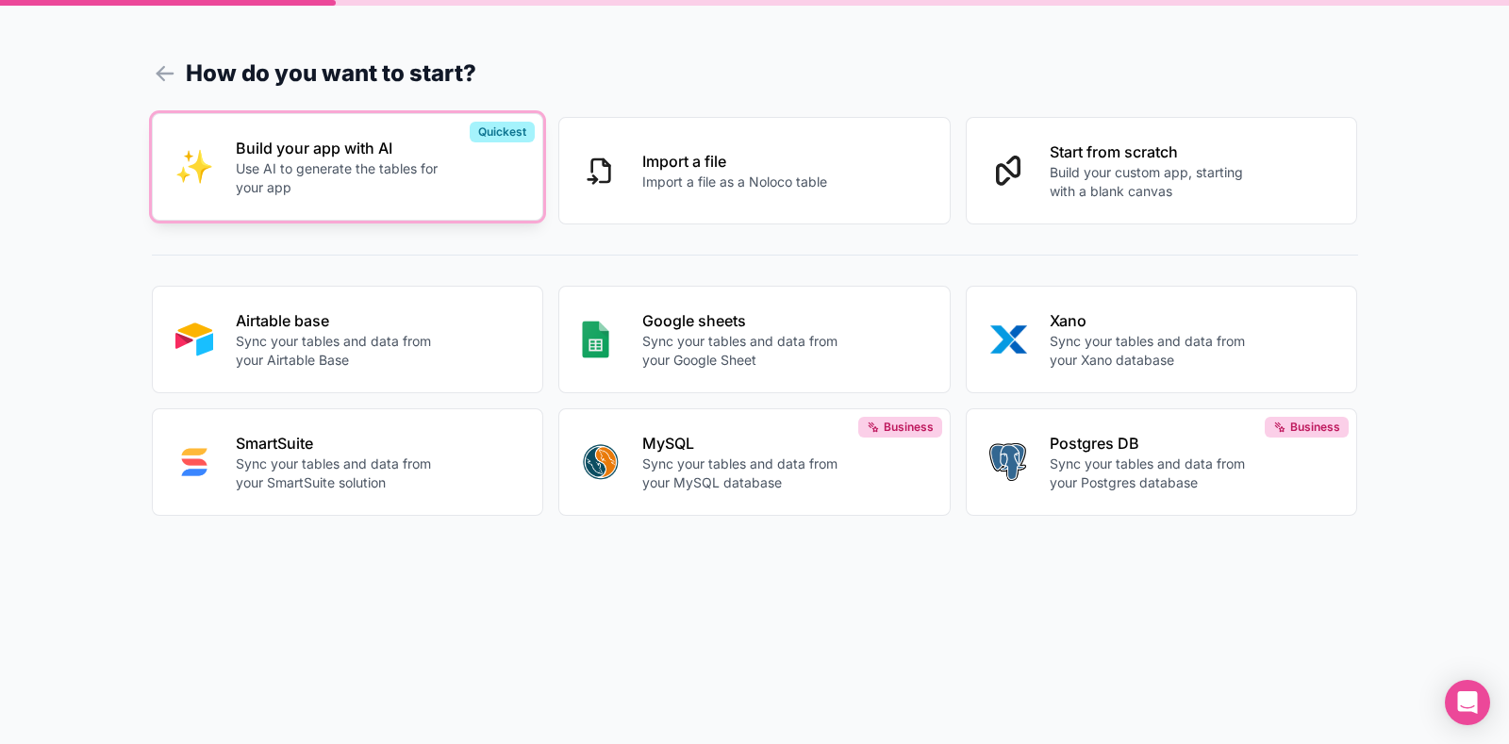 The width and height of the screenshot is (1509, 744). Describe the element at coordinates (1162, 462) in the screenshot. I see `button: POSTGRESPostgres DBSync your tables and data from your Postgres databaseBusiness` at that location.